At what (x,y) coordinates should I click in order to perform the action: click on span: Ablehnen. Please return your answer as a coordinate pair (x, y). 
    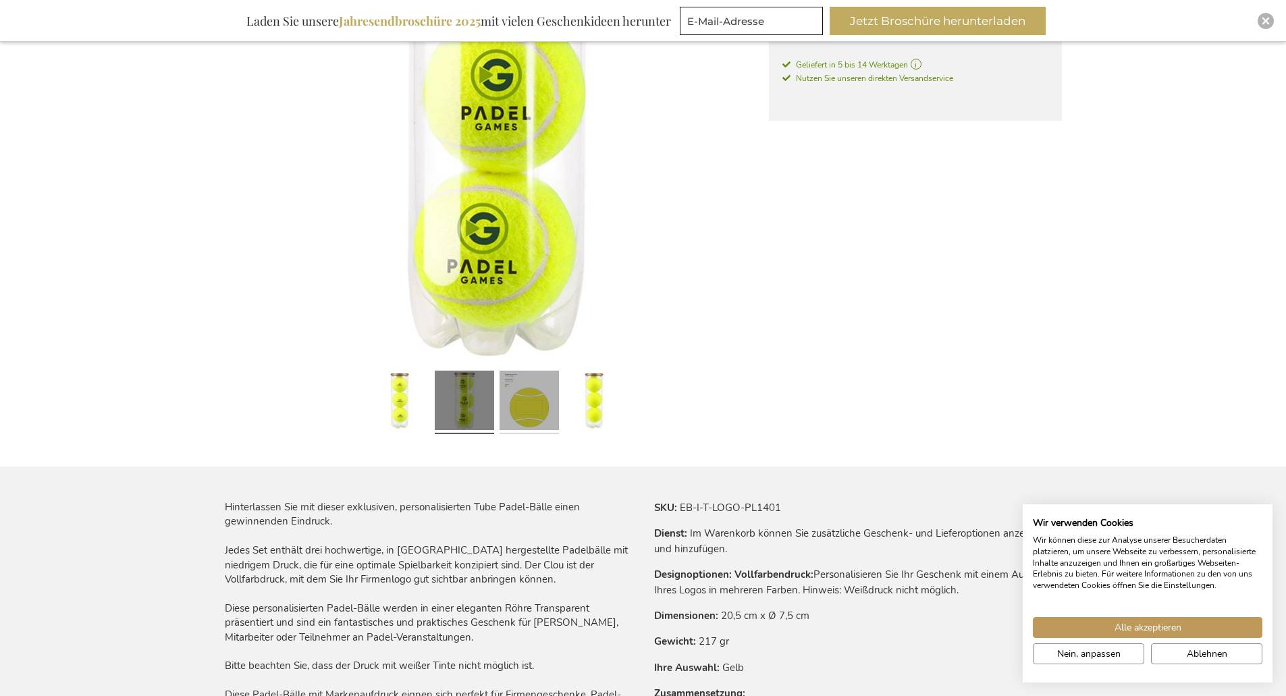
    Looking at the image, I should click on (1207, 654).